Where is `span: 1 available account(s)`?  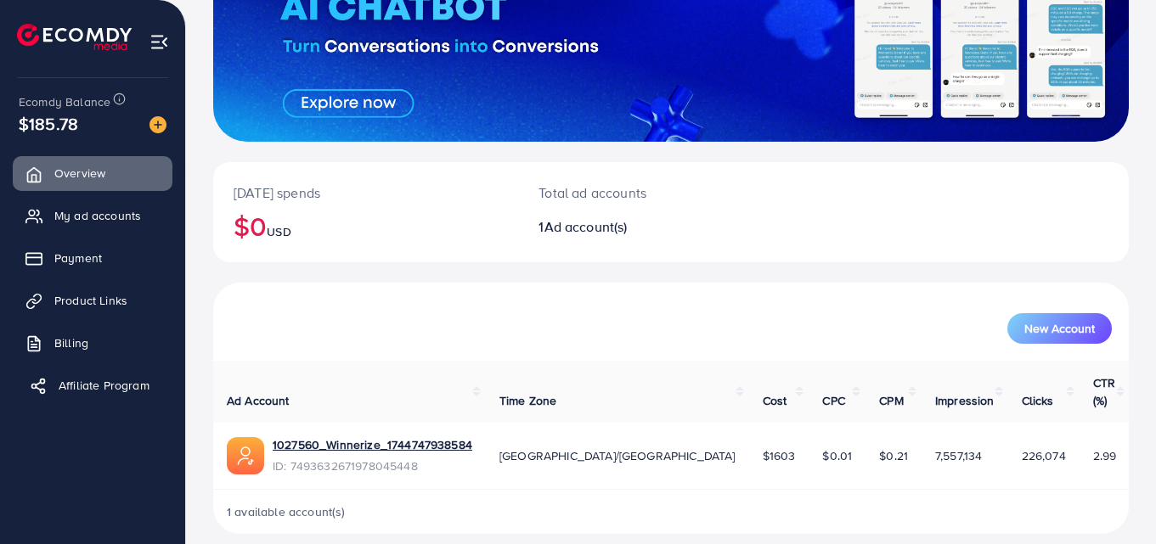
span: 1 available account(s) is located at coordinates (286, 512).